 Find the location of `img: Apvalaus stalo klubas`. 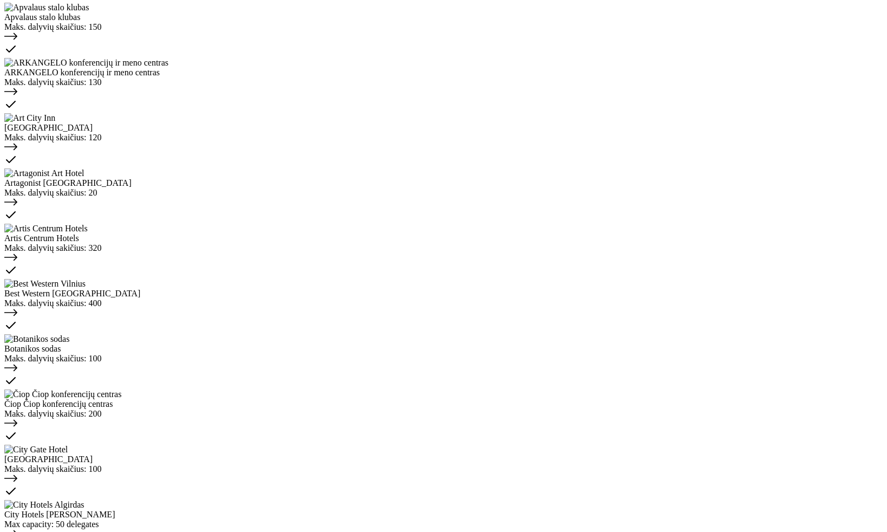

img: Apvalaus stalo klubas is located at coordinates (47, 8).